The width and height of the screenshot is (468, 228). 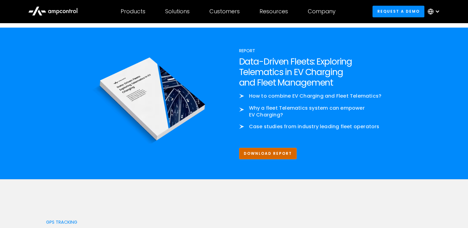 What do you see at coordinates (318, 51) in the screenshot?
I see `div: Report` at bounding box center [318, 51].